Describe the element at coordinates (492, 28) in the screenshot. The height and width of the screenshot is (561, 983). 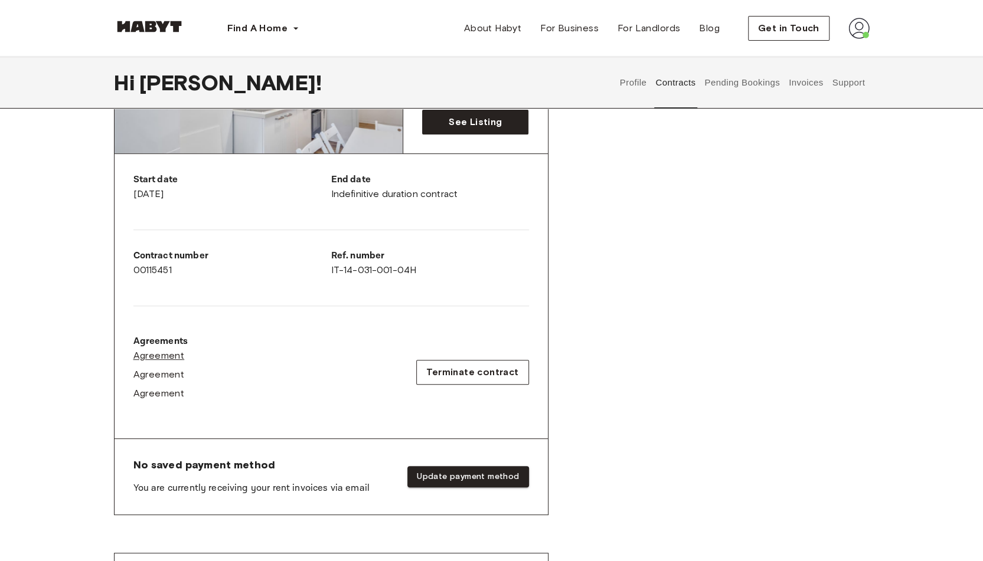
I see `a: About Habyt` at that location.